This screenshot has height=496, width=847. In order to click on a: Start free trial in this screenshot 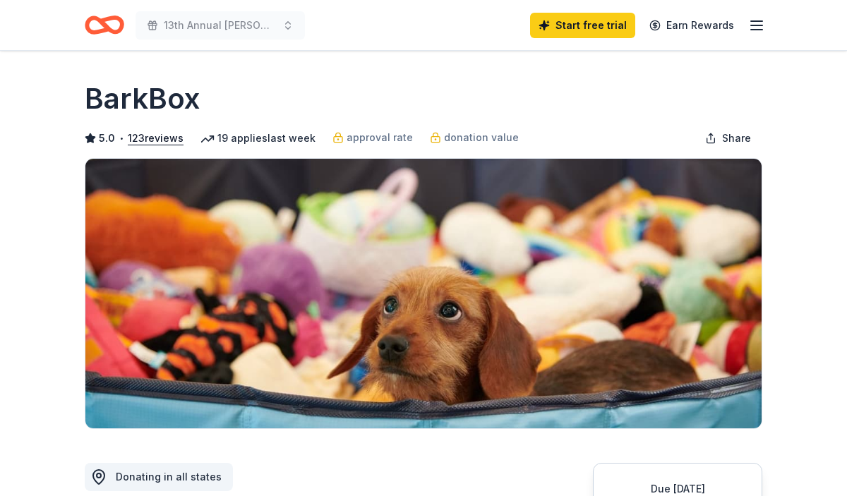, I will do `click(582, 25)`.